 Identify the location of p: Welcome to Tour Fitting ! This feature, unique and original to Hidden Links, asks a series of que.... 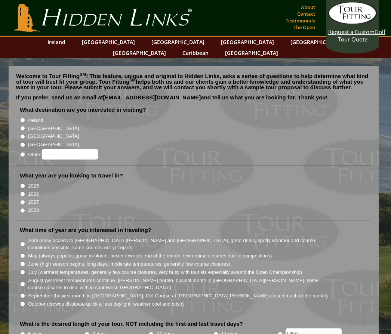
(194, 81).